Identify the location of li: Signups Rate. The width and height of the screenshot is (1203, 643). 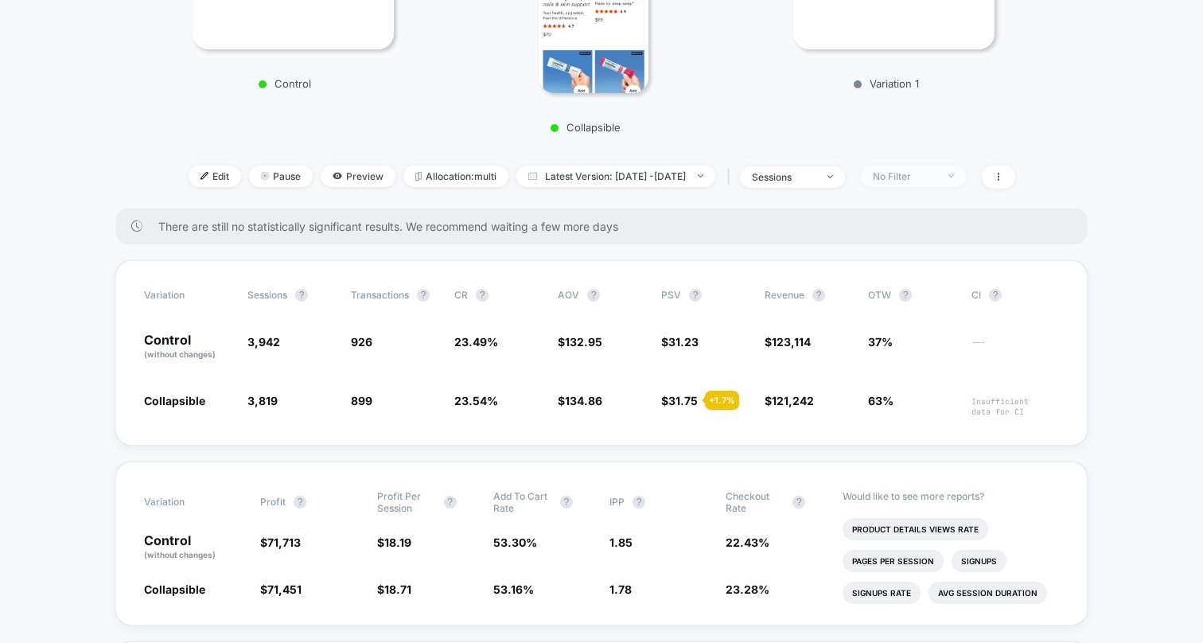
(881, 593).